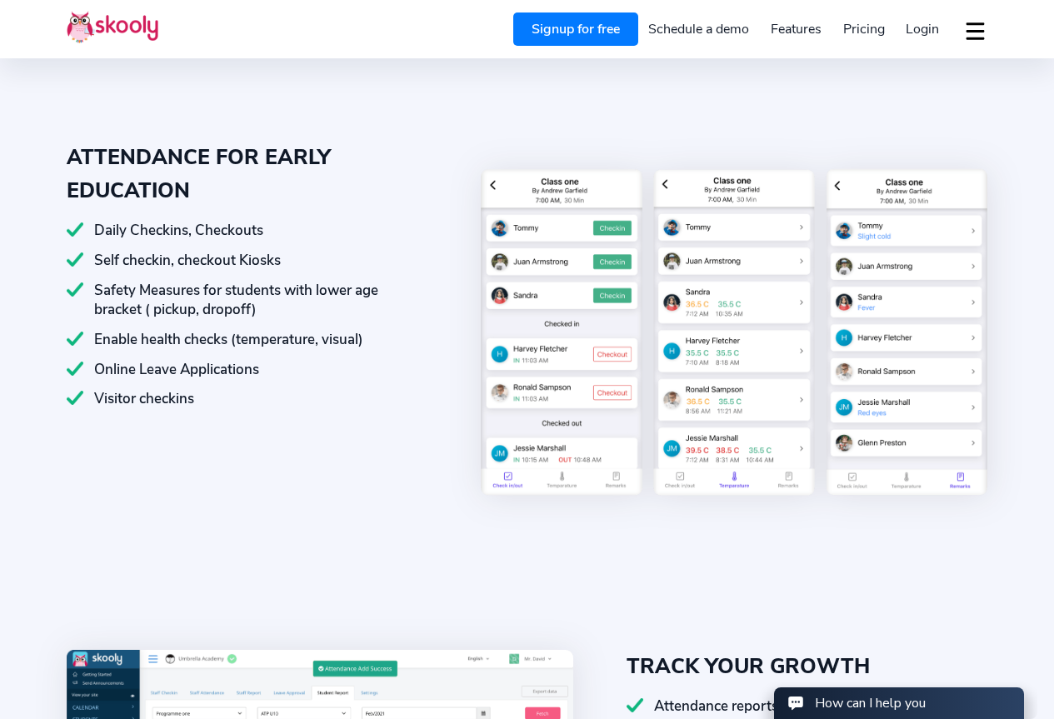  I want to click on div: TRACK YOUR GROWTH, so click(807, 667).